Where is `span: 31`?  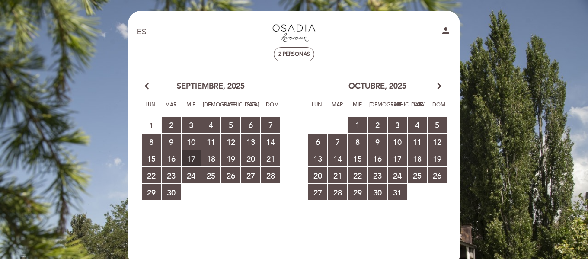
span: 31 is located at coordinates (397, 192).